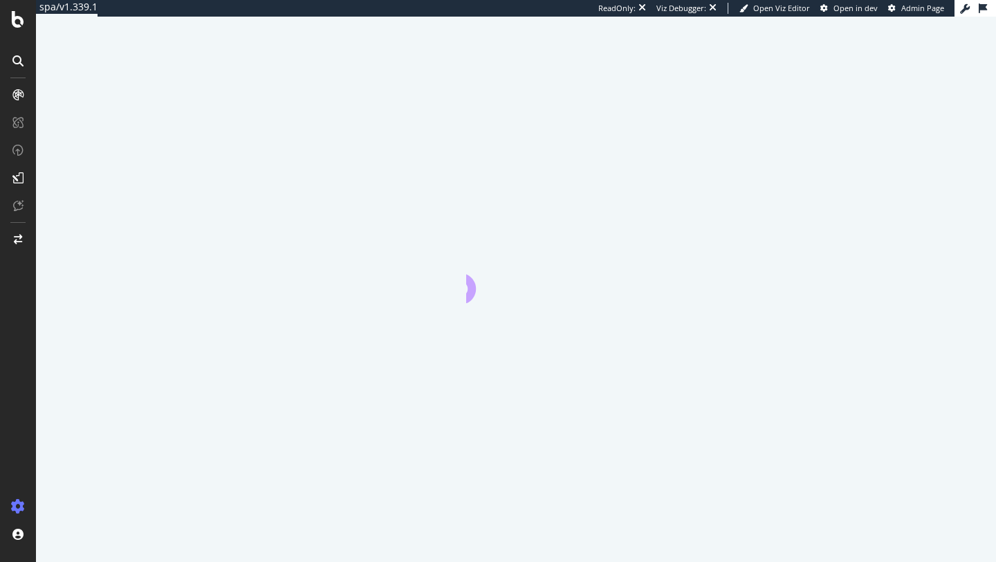 Image resolution: width=996 pixels, height=562 pixels. What do you see at coordinates (916, 8) in the screenshot?
I see `a: Admin Page` at bounding box center [916, 8].